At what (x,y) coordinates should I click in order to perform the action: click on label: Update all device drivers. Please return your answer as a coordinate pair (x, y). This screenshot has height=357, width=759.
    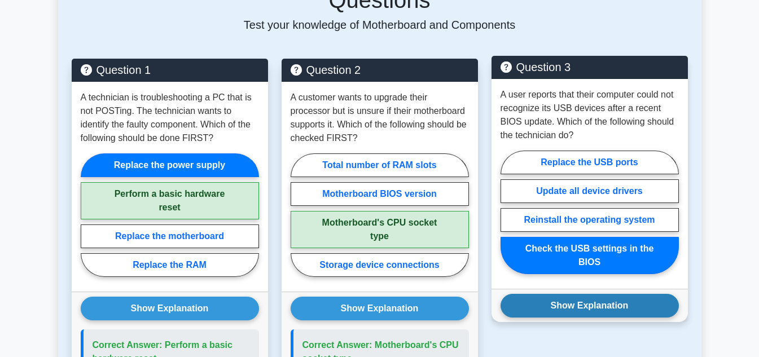
    Looking at the image, I should click on (590, 191).